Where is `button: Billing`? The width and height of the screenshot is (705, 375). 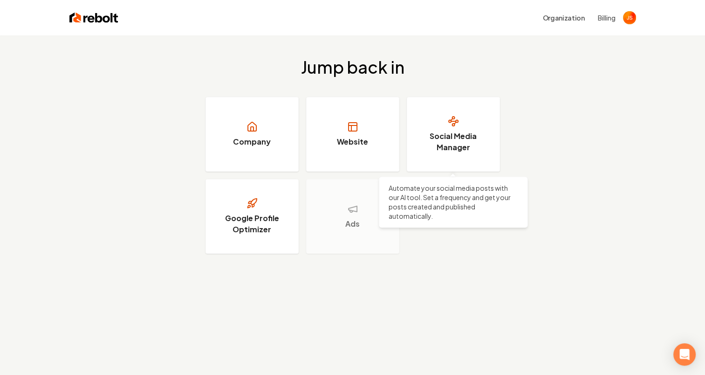 button: Billing is located at coordinates (607, 18).